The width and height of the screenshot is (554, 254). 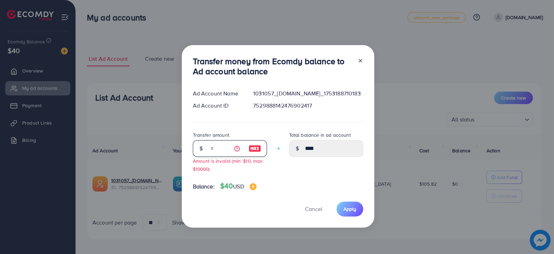 What do you see at coordinates (218, 93) in the screenshot?
I see `div: Ad Account Name` at bounding box center [218, 93].